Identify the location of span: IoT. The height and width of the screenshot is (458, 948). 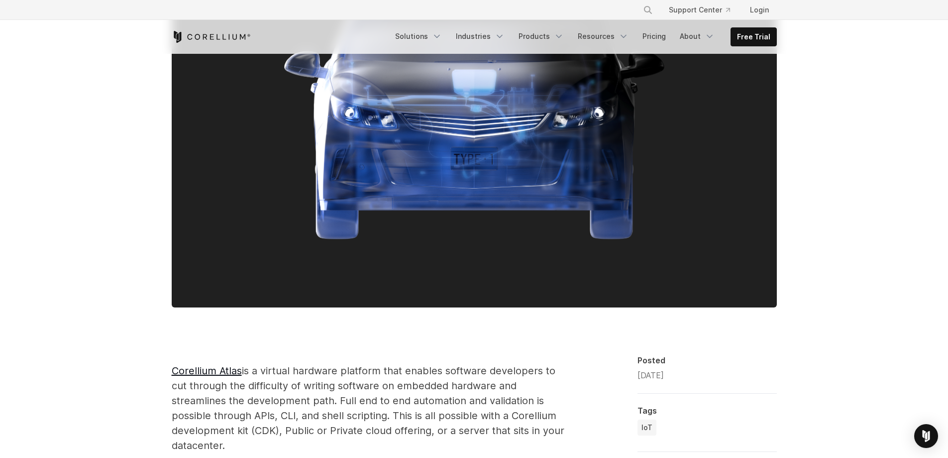
(647, 427).